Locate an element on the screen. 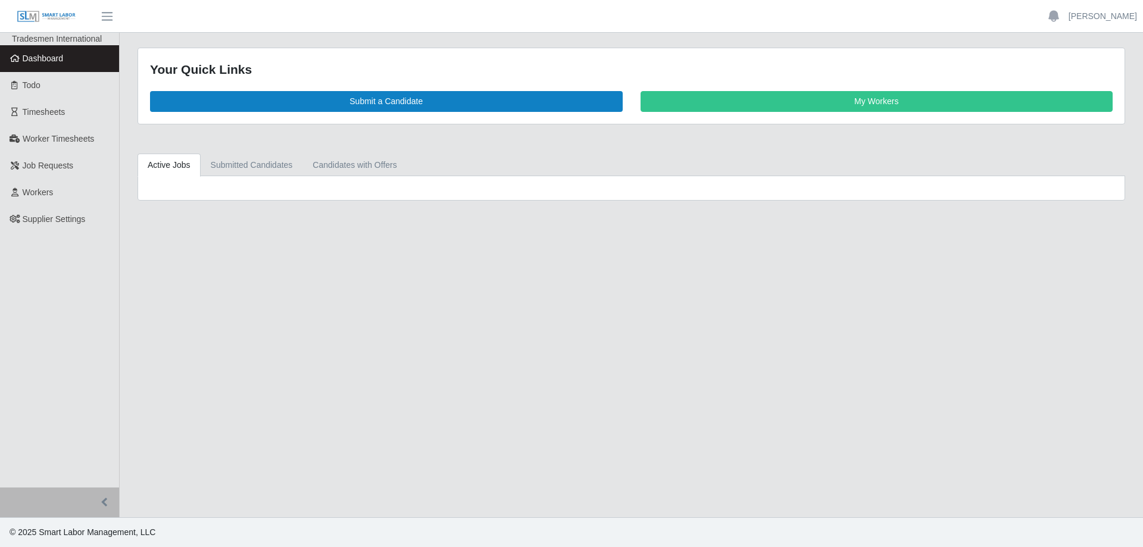 This screenshot has width=1143, height=547. span: Dashboard is located at coordinates (43, 58).